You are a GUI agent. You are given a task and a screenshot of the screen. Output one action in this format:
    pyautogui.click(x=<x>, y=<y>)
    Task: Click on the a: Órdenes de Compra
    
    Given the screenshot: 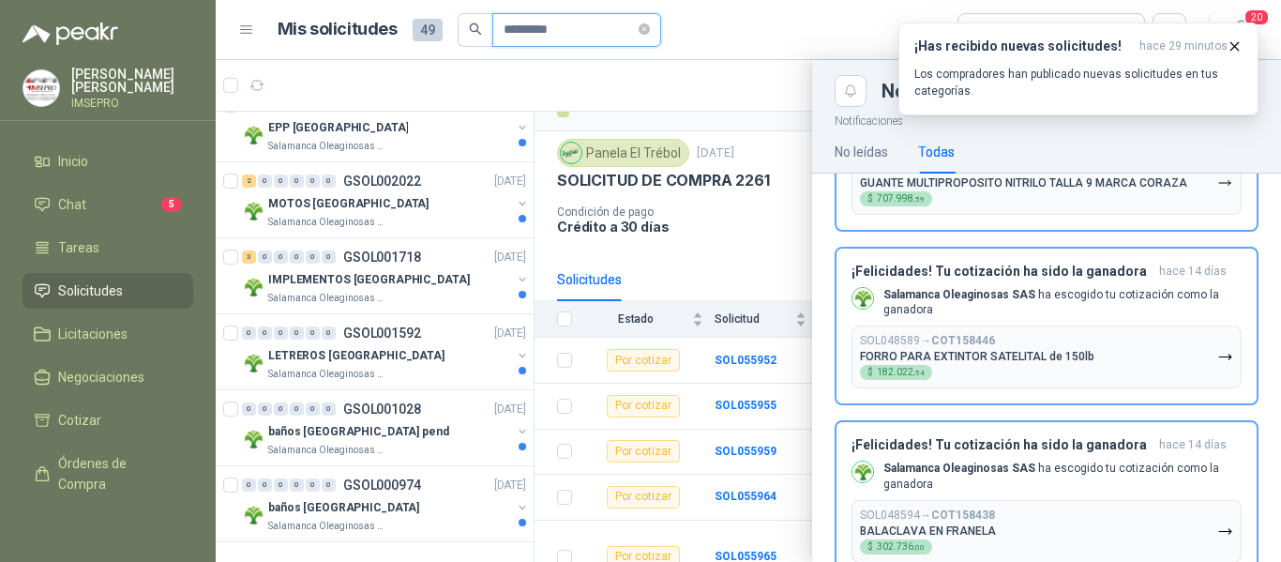 What is the action you would take?
    pyautogui.click(x=108, y=474)
    